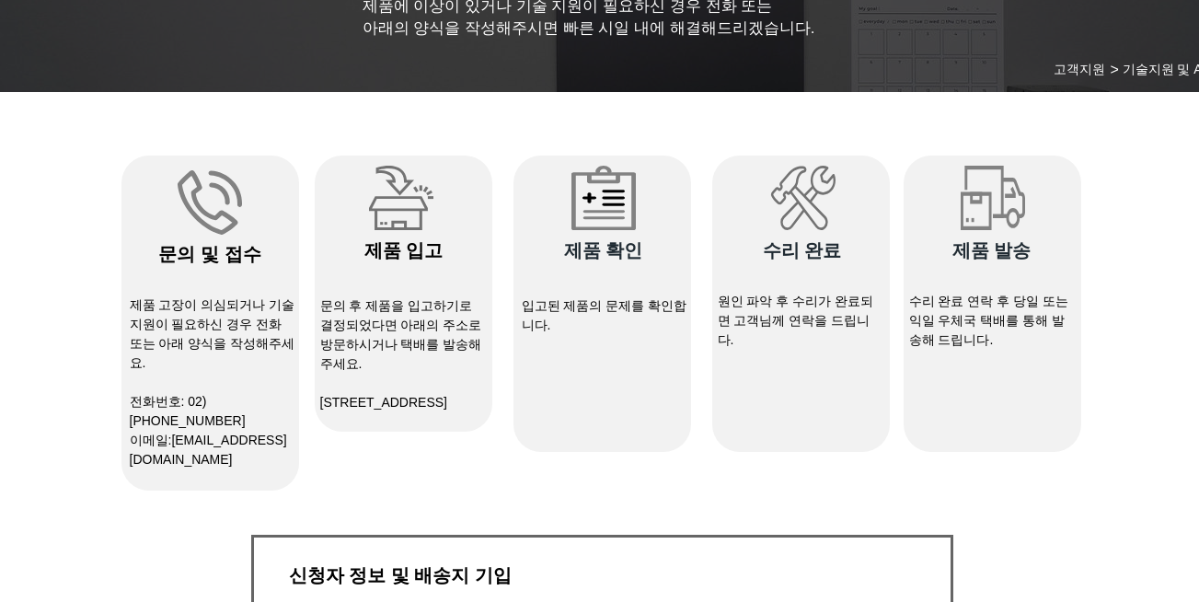  I want to click on span: ​제품 확인, so click(603, 250).